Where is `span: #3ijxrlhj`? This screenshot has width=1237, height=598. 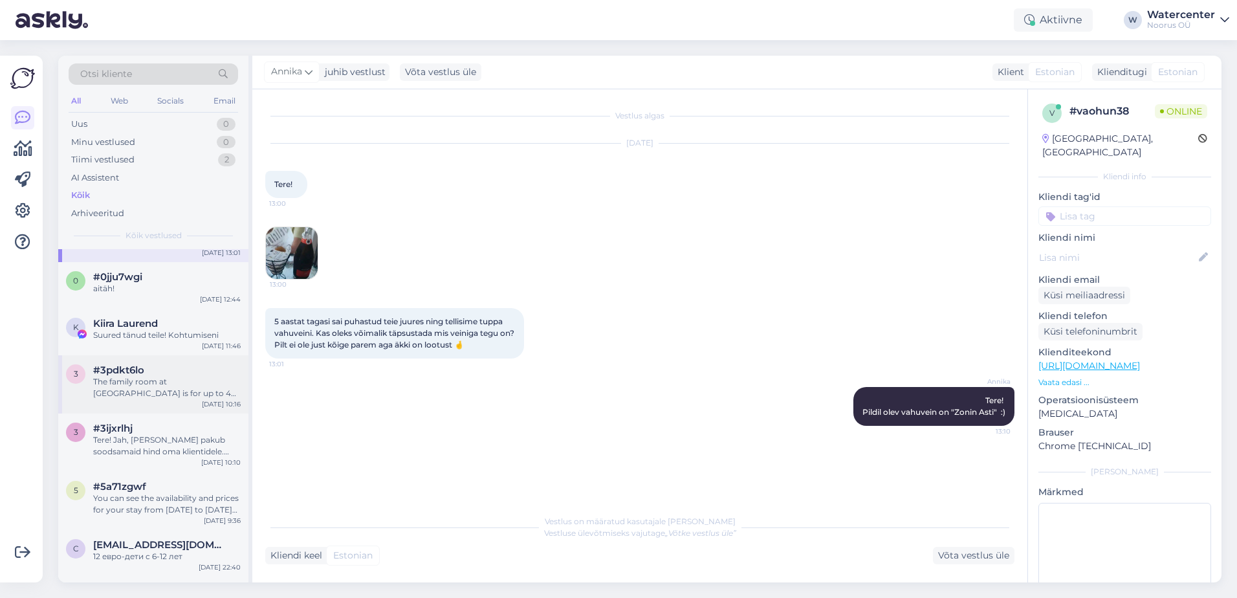
span: #3ijxrlhj is located at coordinates (113, 428).